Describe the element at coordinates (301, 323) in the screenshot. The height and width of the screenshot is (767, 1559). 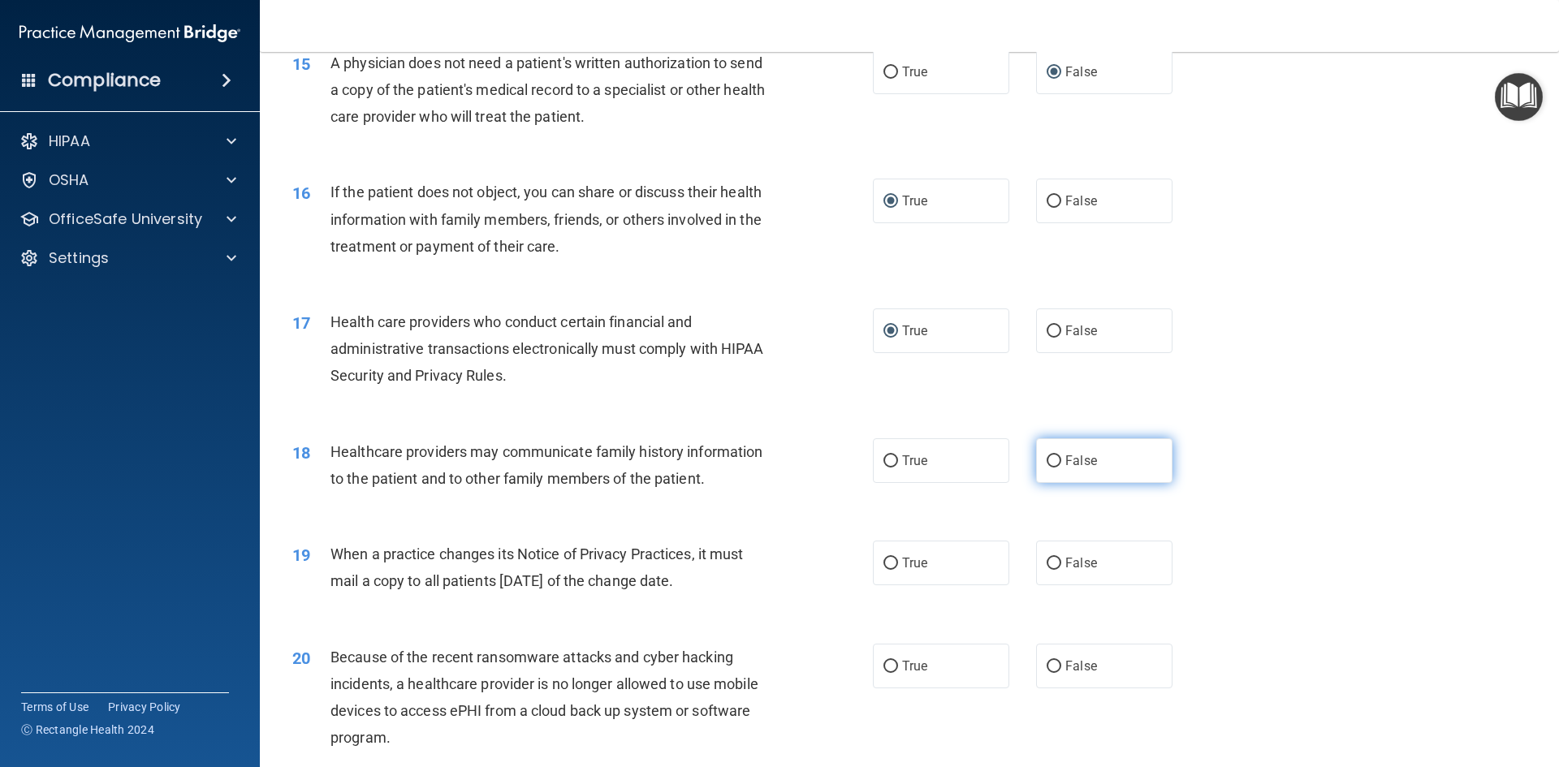
I see `span: 17` at that location.